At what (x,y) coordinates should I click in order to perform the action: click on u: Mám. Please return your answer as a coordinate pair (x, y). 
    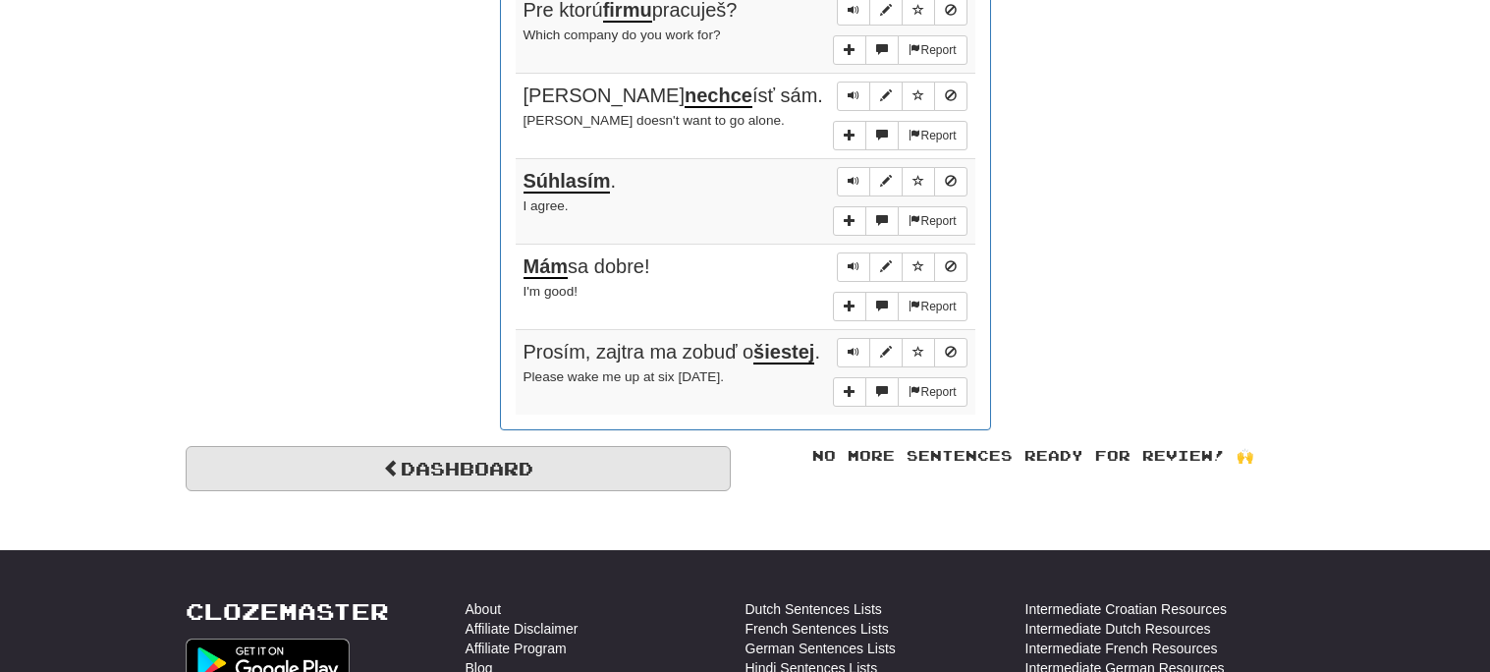
    Looking at the image, I should click on (546, 267).